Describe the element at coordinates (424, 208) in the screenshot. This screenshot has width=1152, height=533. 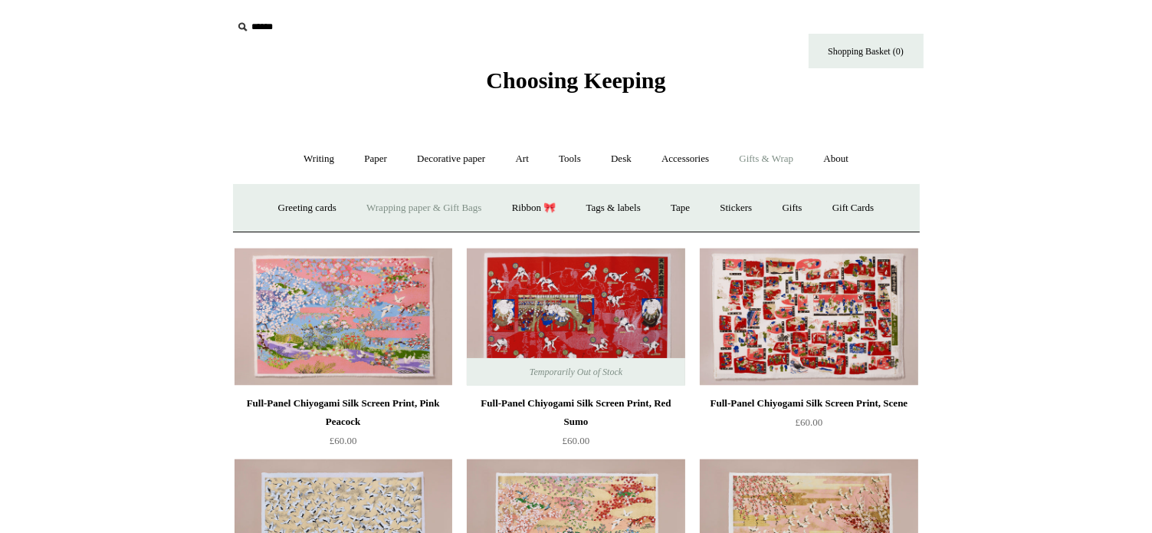
I see `a: Wrapping paper & Gift Bags` at that location.